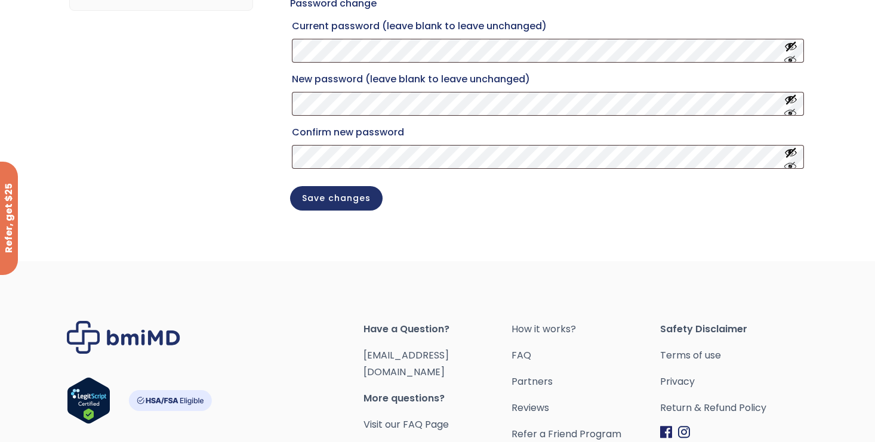  I want to click on img: Facebook, so click(666, 432).